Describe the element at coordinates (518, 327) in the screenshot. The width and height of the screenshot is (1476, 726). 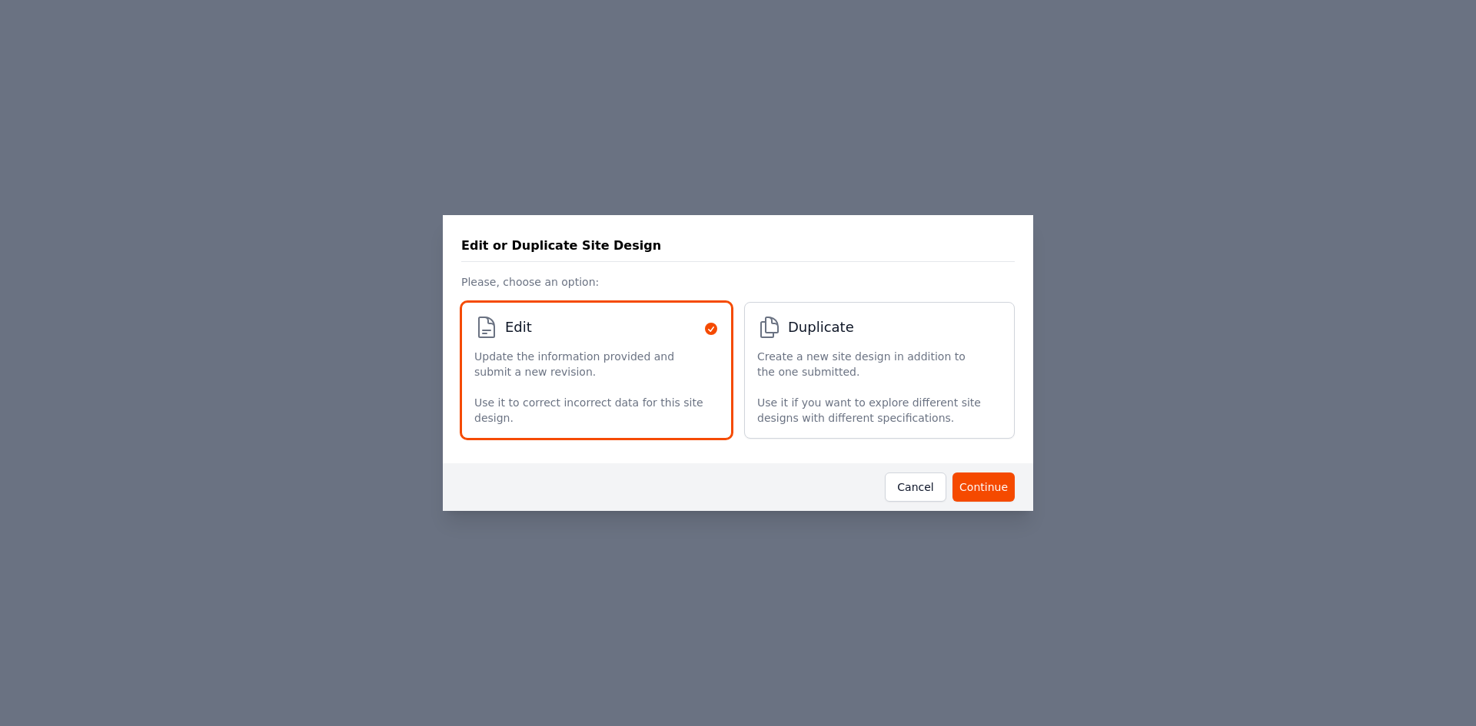
I see `span: Edit` at that location.